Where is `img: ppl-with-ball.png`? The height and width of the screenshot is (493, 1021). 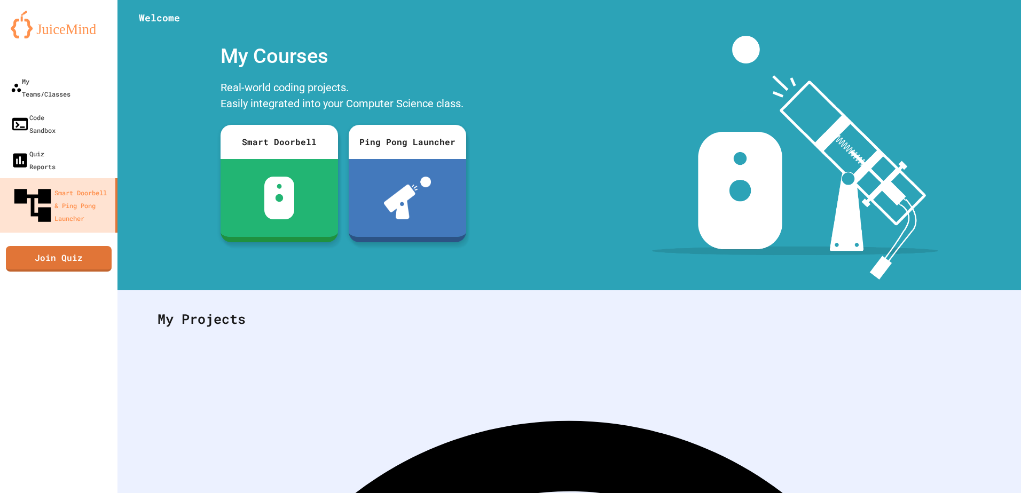 img: ppl-with-ball.png is located at coordinates (407, 198).